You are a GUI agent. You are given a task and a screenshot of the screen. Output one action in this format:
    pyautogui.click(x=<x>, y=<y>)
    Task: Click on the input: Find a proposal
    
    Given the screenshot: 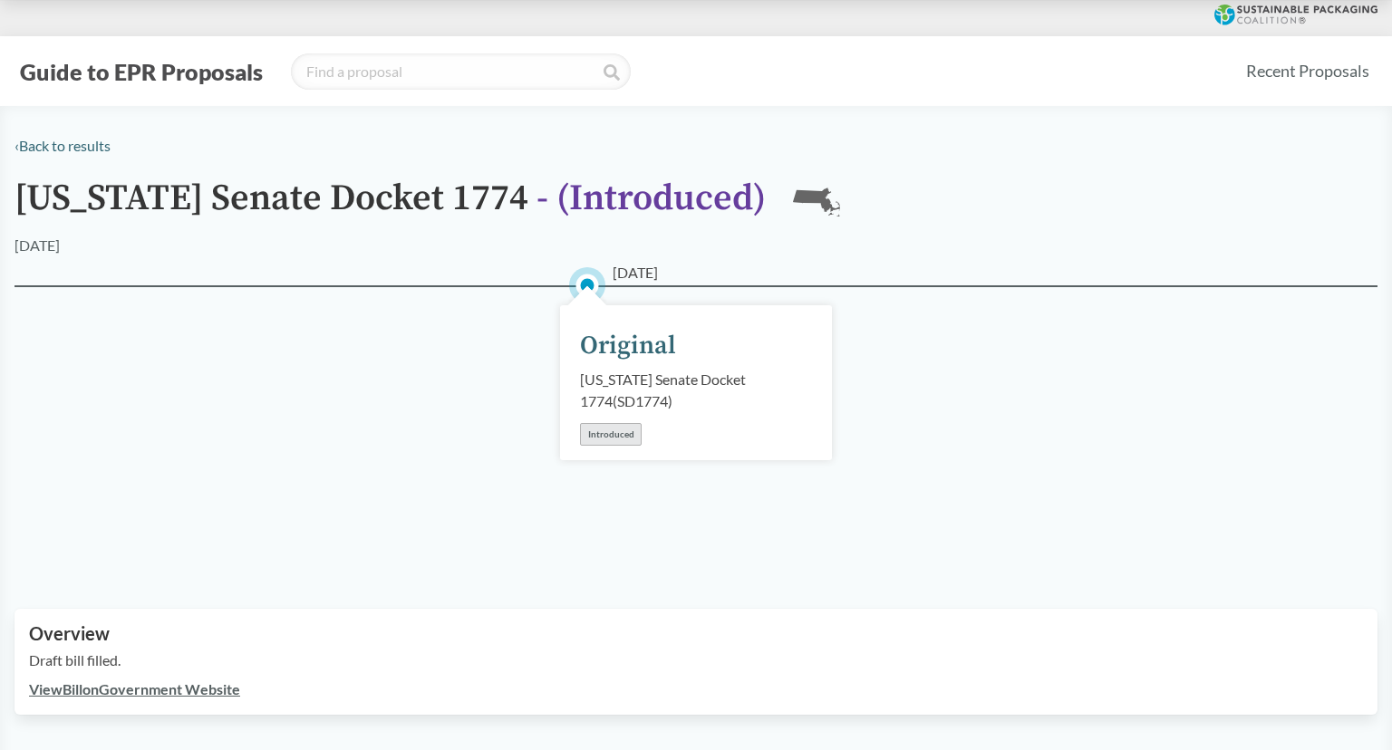 What is the action you would take?
    pyautogui.click(x=460, y=72)
    